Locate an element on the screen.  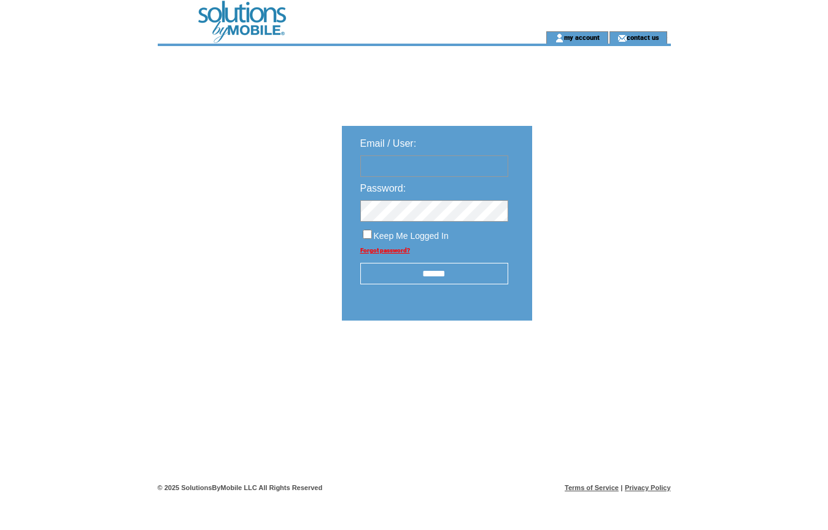
a: contact us is located at coordinates (643, 37).